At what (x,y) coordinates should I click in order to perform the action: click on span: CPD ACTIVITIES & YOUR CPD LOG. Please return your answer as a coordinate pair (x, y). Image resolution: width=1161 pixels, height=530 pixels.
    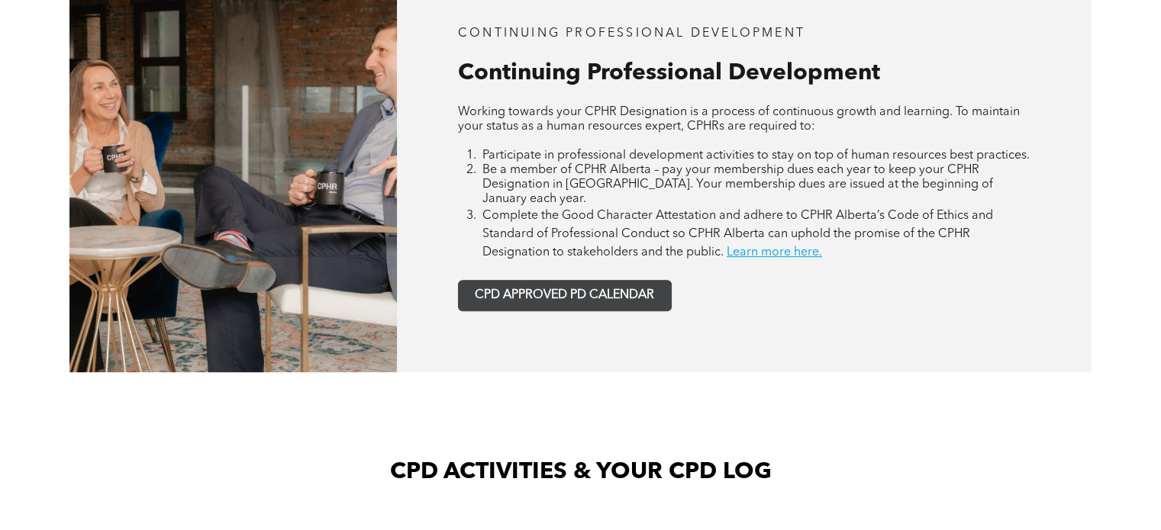
    Looking at the image, I should click on (581, 472).